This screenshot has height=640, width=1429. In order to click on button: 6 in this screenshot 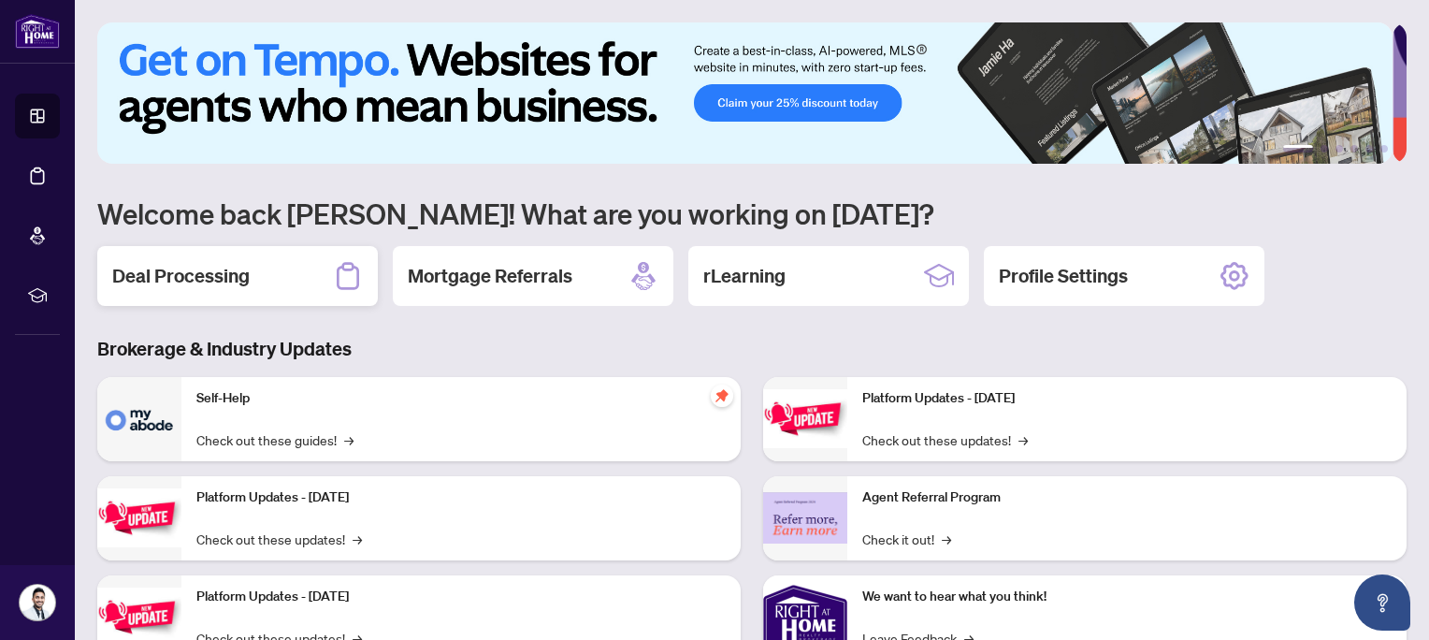, I will do `click(1384, 149)`.